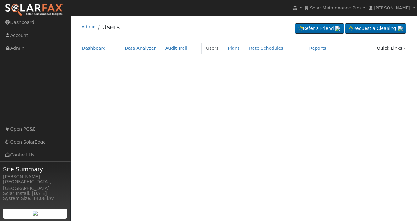 The height and width of the screenshot is (221, 417). I want to click on a: Data Analyzer, so click(140, 48).